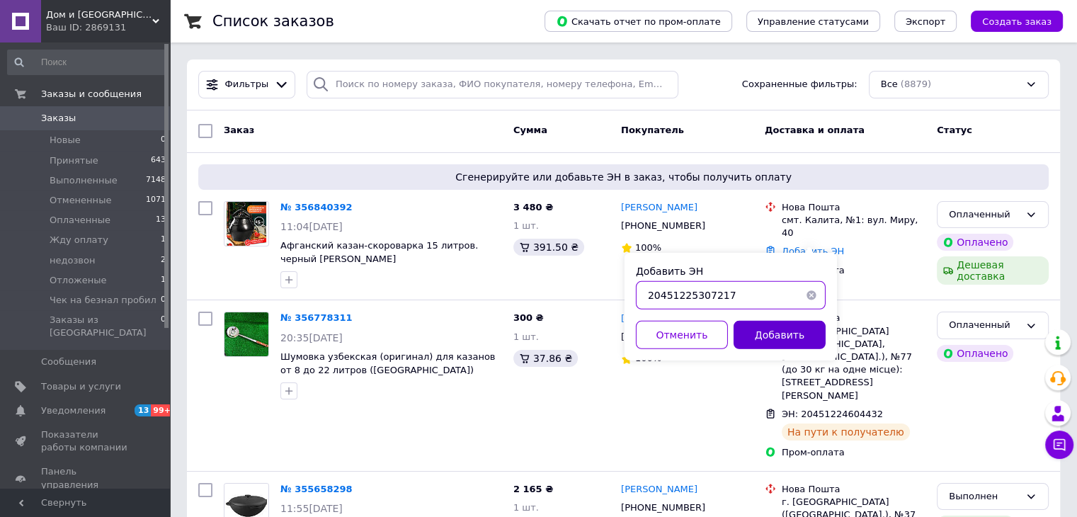 This screenshot has width=1077, height=517. I want to click on span: 99+, so click(162, 410).